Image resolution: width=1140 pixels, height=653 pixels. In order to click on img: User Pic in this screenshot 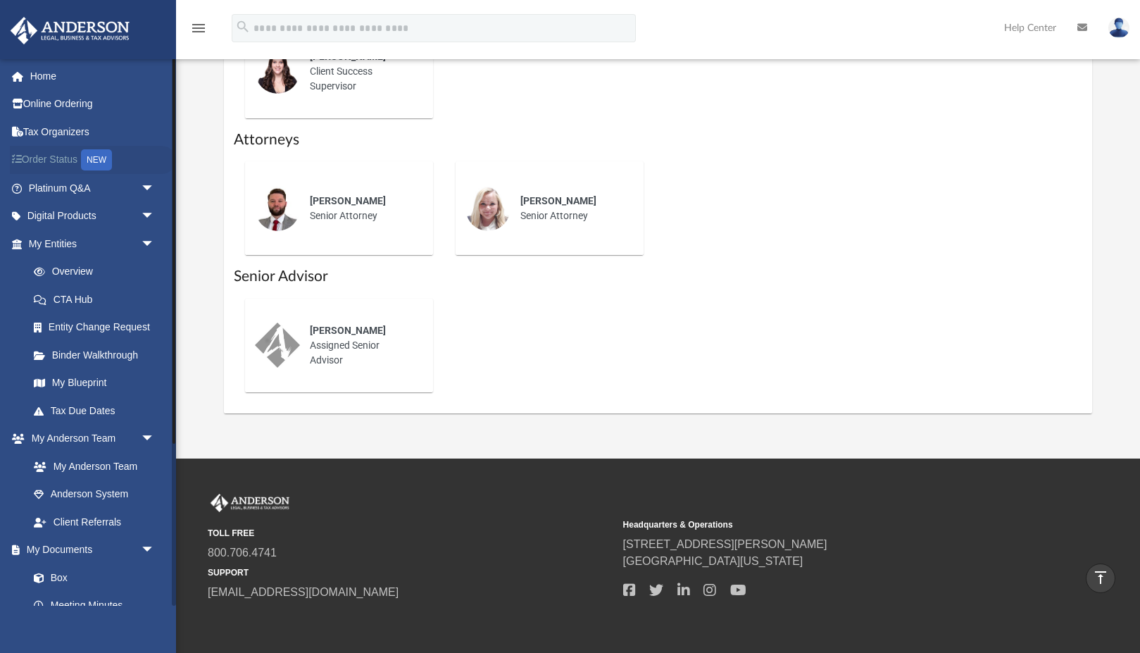, I will do `click(1119, 27)`.